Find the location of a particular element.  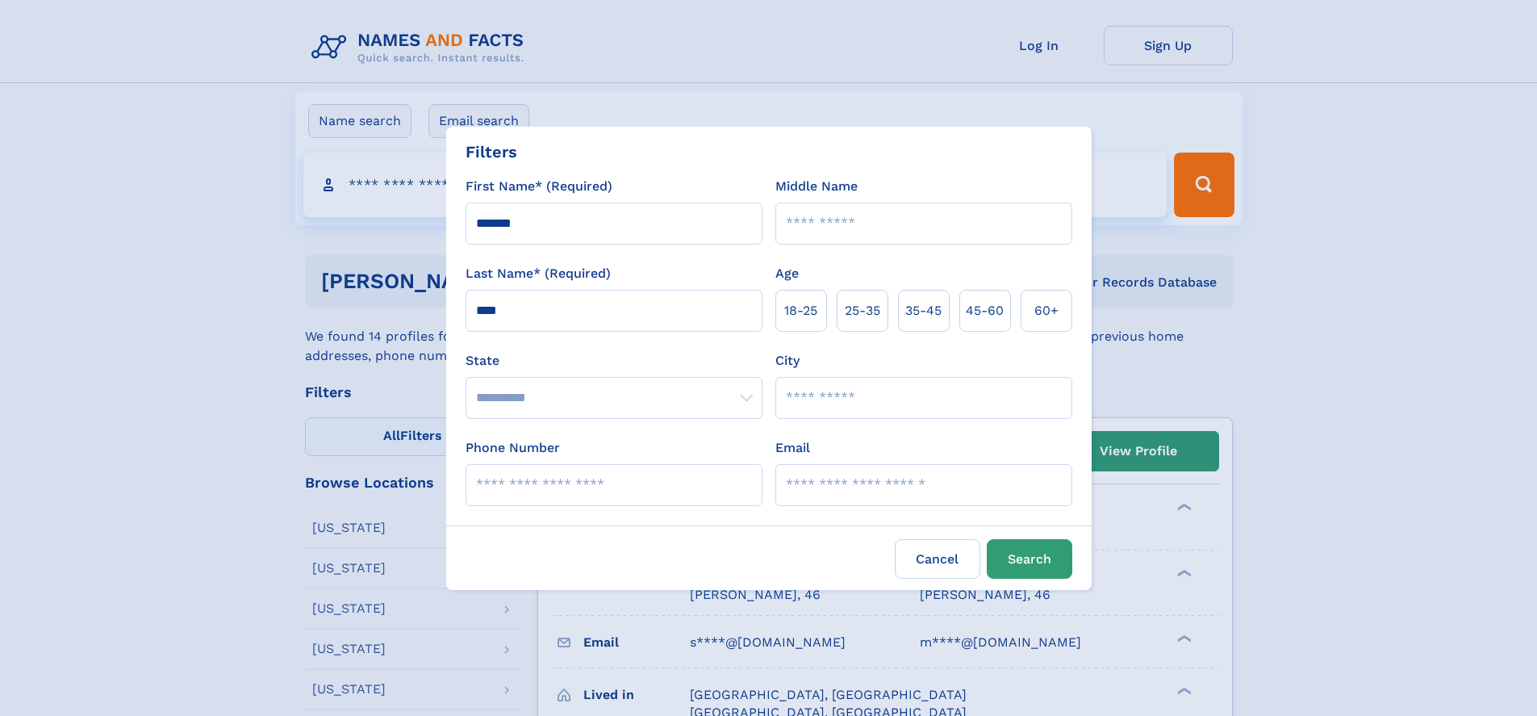

span: 25‑35 is located at coordinates (863, 311).